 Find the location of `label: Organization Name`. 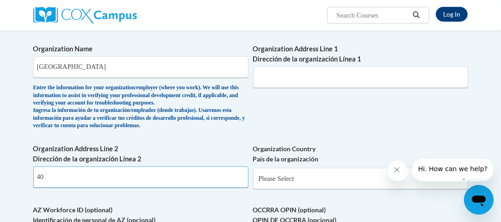

label: Organization Name is located at coordinates (141, 49).